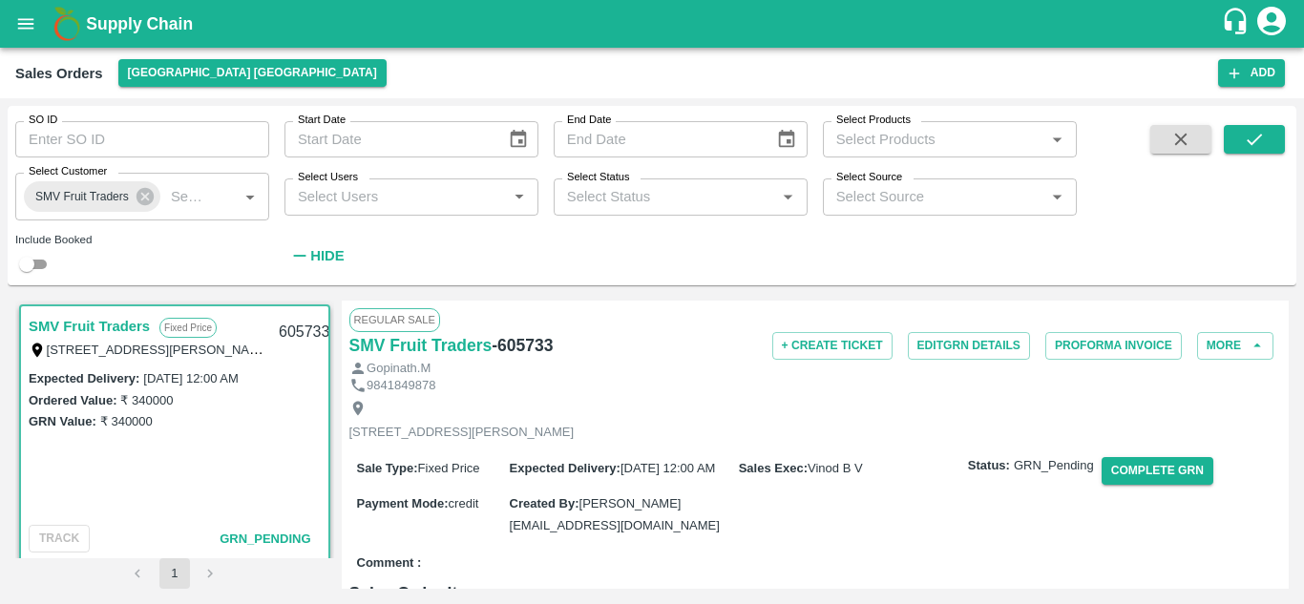  I want to click on input: Start Date, so click(389, 139).